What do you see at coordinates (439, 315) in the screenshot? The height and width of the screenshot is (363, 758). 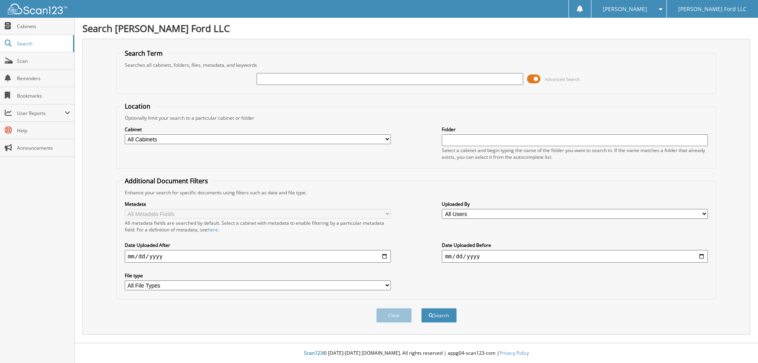 I see `button: Search` at bounding box center [439, 315].